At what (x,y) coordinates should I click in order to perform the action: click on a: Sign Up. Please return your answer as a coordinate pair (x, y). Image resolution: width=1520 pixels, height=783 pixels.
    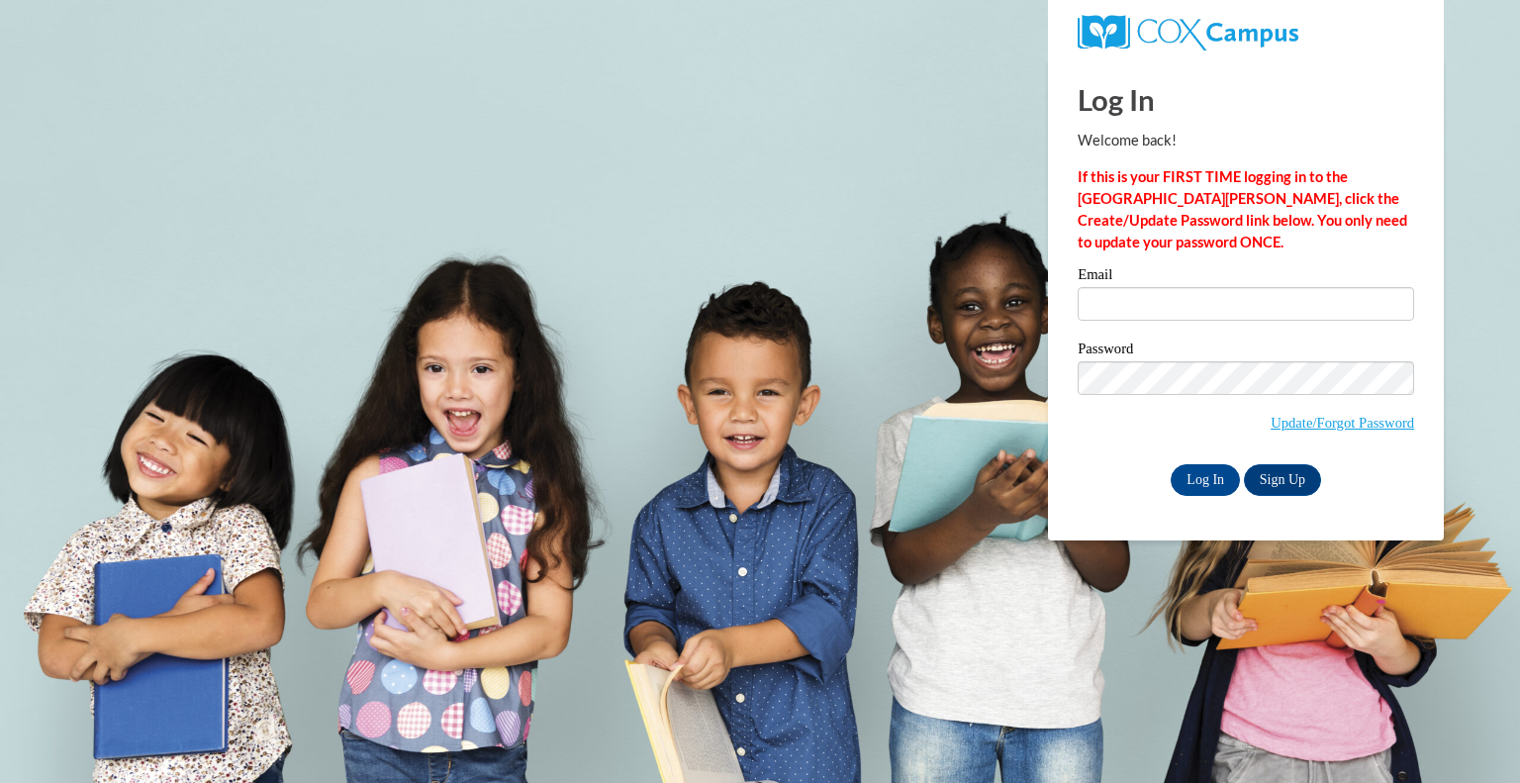
    Looking at the image, I should click on (1282, 480).